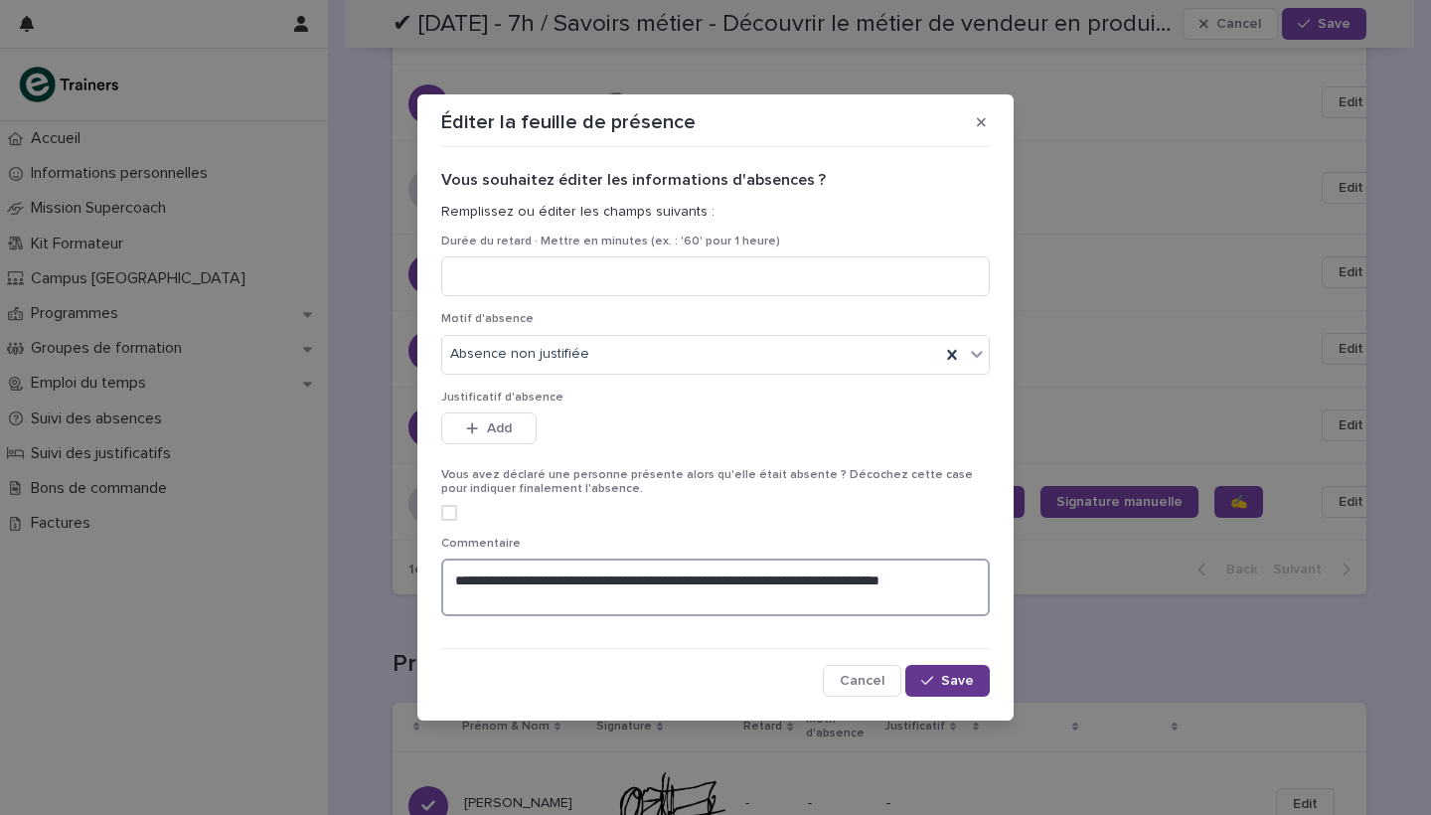 Image resolution: width=1431 pixels, height=815 pixels. Describe the element at coordinates (487, 319) in the screenshot. I see `span: Motif d'absence` at that location.